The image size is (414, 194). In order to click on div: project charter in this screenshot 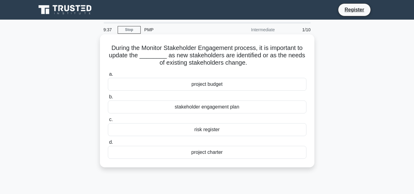, I will do `click(207, 152)`.